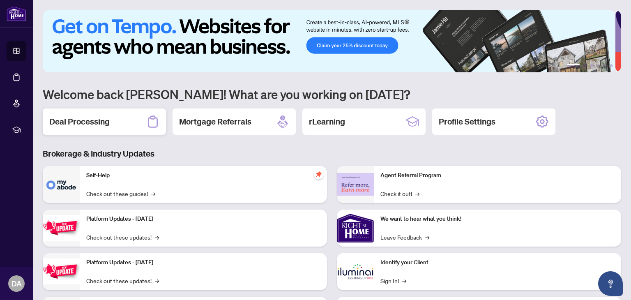 This screenshot has height=300, width=631. Describe the element at coordinates (327, 122) in the screenshot. I see `h2: rLearning` at that location.